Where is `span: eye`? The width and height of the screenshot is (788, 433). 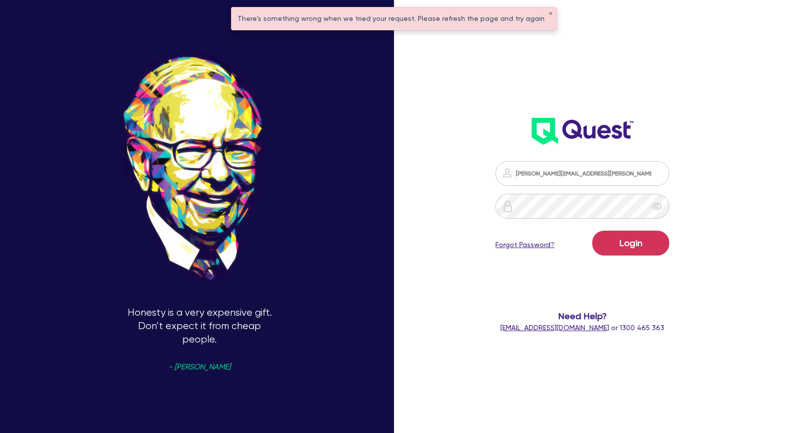 span: eye is located at coordinates (656, 206).